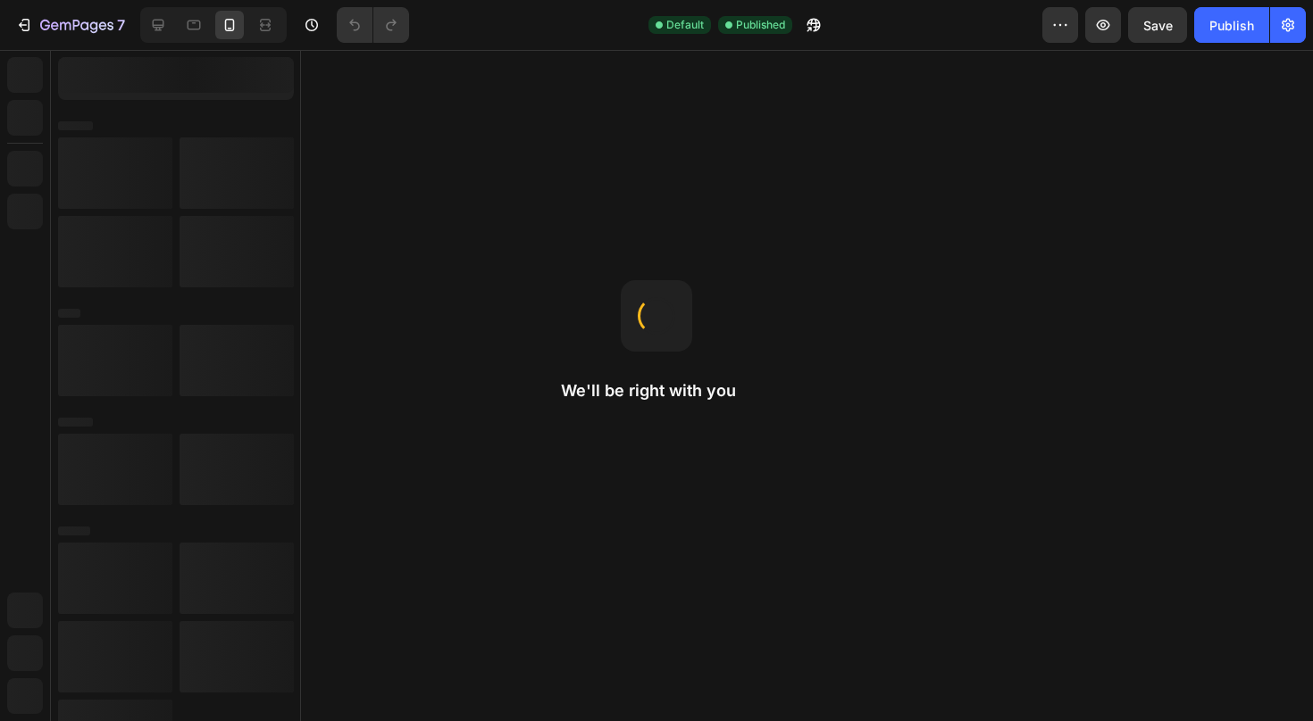 The width and height of the screenshot is (1313, 721). What do you see at coordinates (1231, 25) in the screenshot?
I see `button: Publish` at bounding box center [1231, 25].